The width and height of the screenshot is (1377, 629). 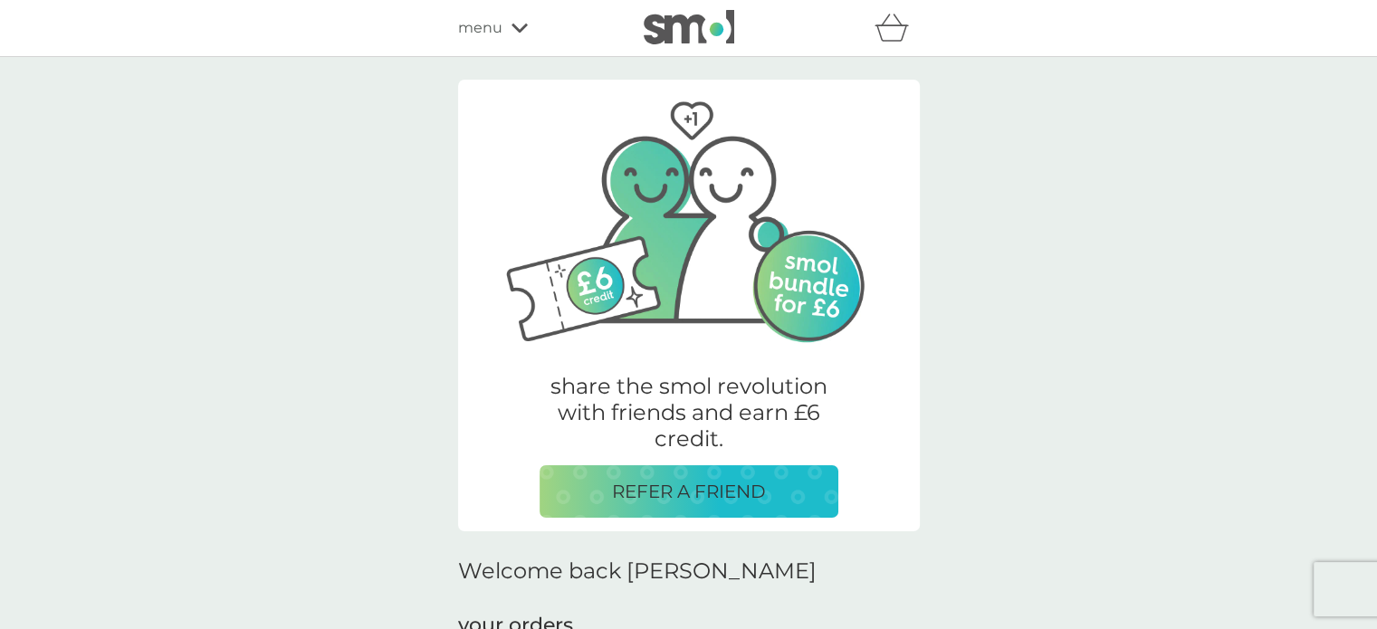 I want to click on img: Two friends, one with their arm around the other., so click(x=689, y=215).